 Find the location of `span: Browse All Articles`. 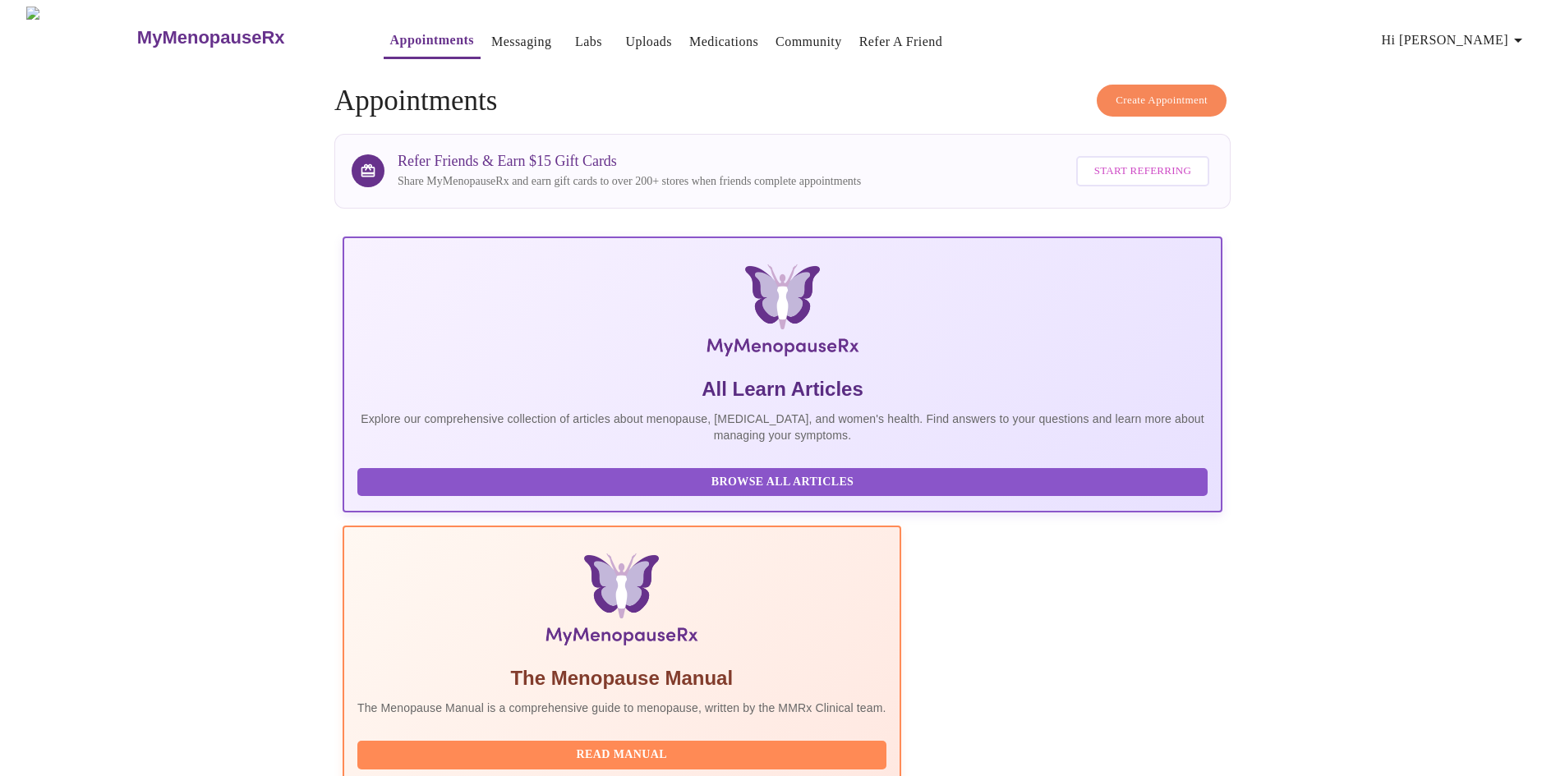

span: Browse All Articles is located at coordinates (782, 482).